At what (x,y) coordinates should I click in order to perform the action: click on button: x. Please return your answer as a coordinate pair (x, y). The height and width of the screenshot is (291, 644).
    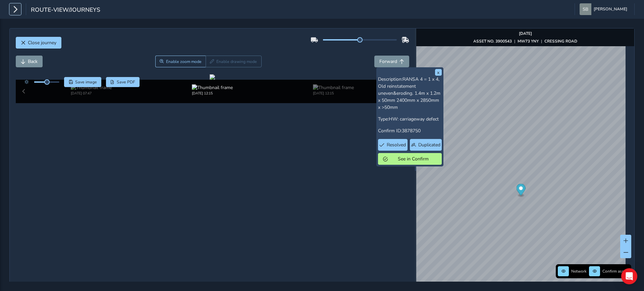
    Looking at the image, I should click on (438, 72).